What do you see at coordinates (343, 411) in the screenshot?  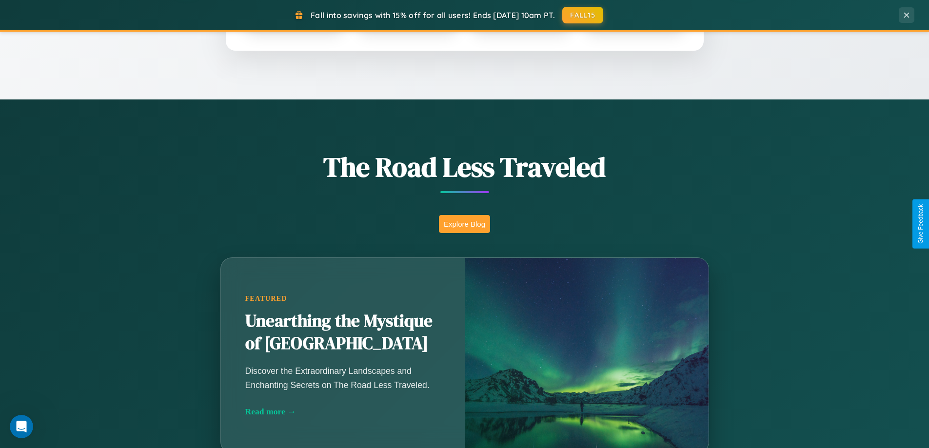 I see `div: Read more →` at bounding box center [343, 411].